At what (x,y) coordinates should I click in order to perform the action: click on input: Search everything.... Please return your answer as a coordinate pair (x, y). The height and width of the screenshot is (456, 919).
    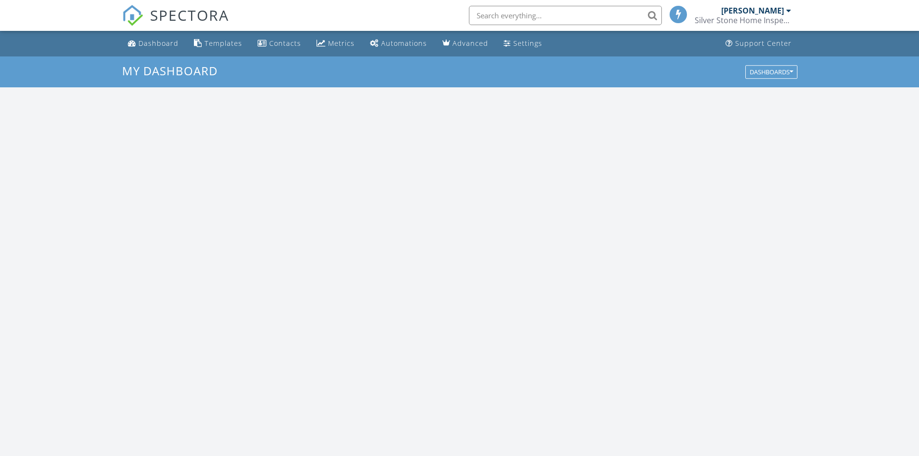
    Looking at the image, I should click on (566, 15).